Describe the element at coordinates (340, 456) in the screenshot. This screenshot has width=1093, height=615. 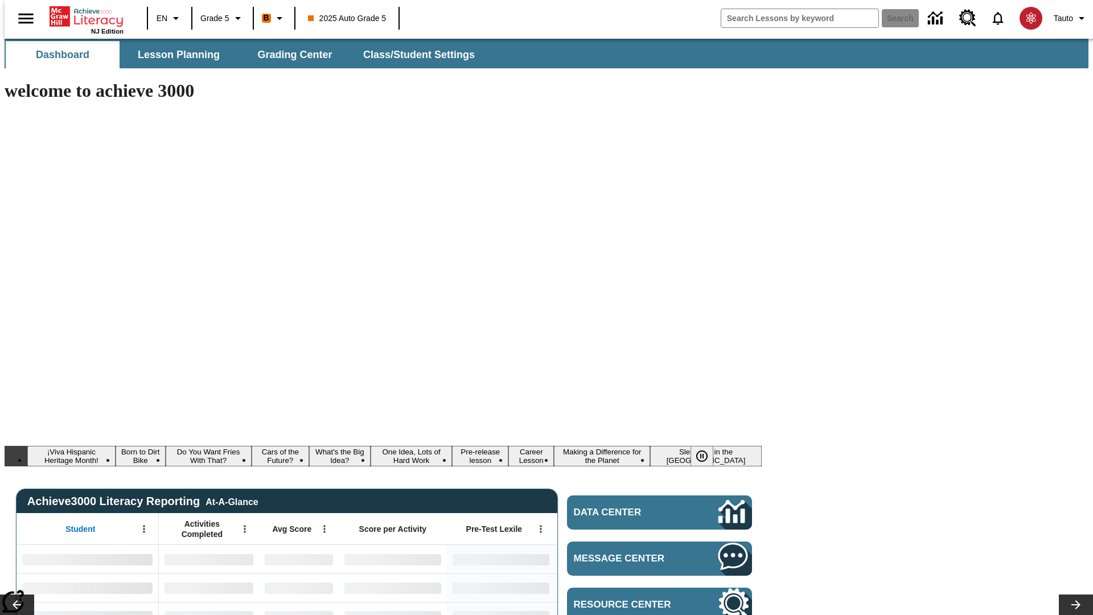
I see `button: Slide 5 What's the Big Idea?` at that location.